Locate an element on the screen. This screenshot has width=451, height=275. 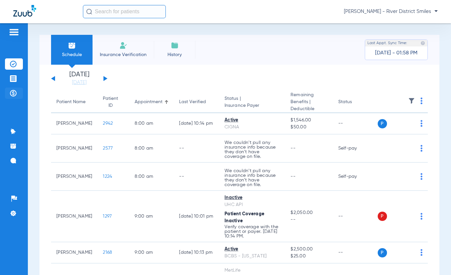
img: last sync help info is located at coordinates (423, 43).